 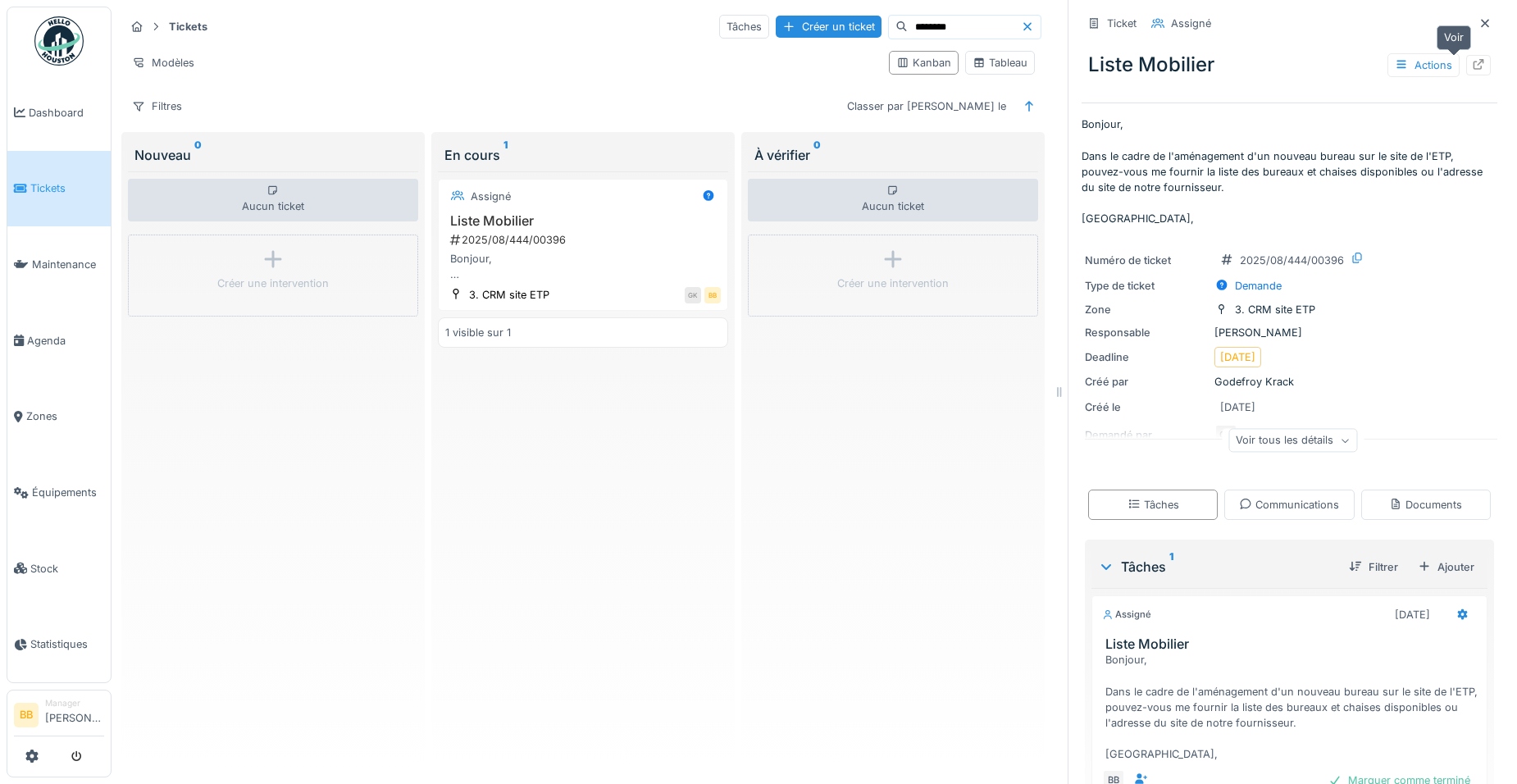 I want to click on div: En cours, so click(x=583, y=155).